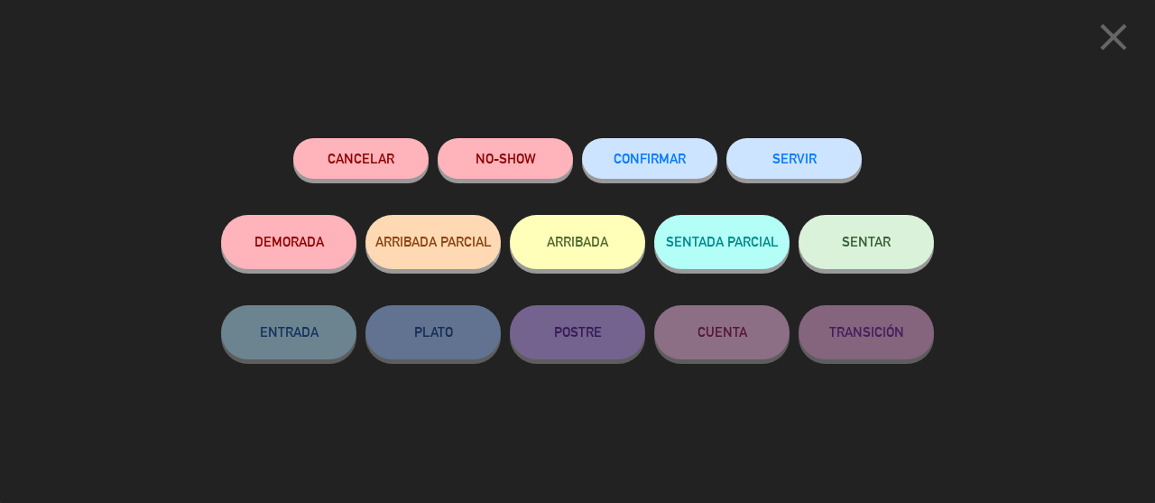 This screenshot has width=1155, height=503. What do you see at coordinates (289, 332) in the screenshot?
I see `button: ENTRADA` at bounding box center [289, 332].